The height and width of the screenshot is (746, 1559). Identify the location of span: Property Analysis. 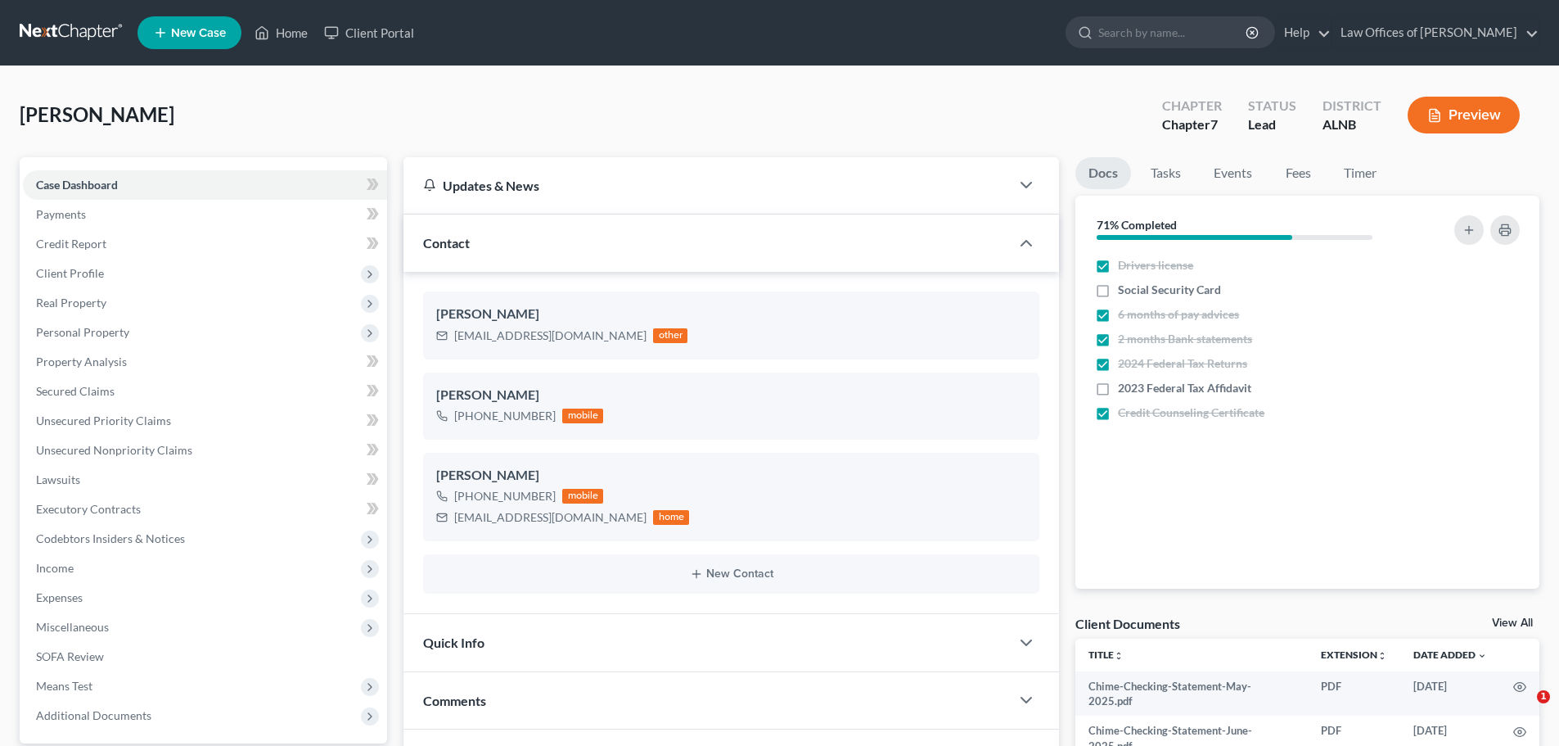
(81, 361).